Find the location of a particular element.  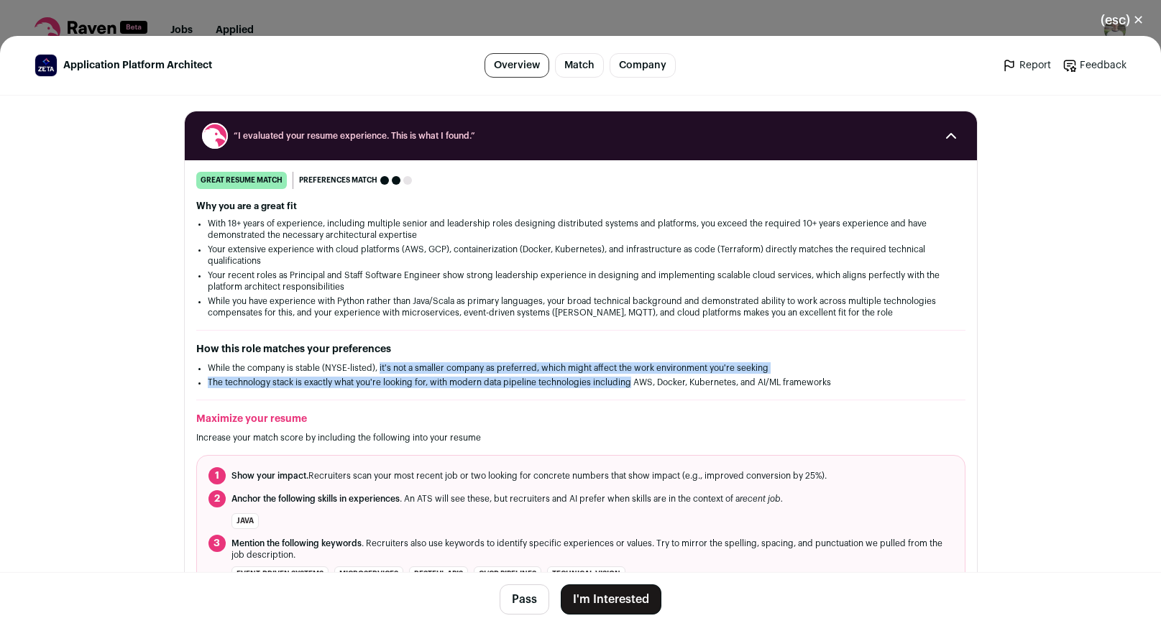

span: Preferences match is located at coordinates (338, 180).